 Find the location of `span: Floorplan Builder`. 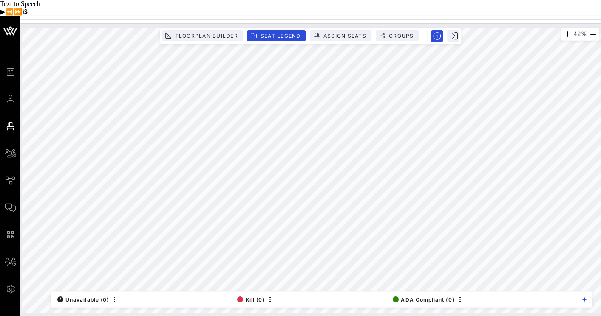

span: Floorplan Builder is located at coordinates (206, 36).